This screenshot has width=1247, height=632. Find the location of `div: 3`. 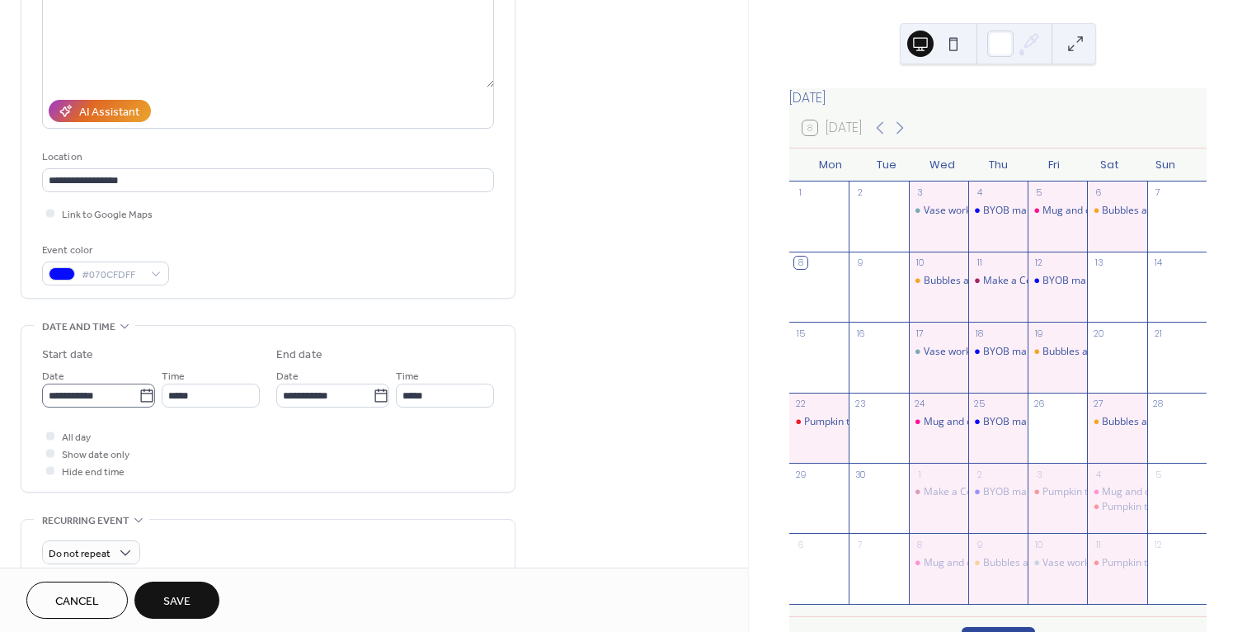

div: 3 is located at coordinates (920, 192).